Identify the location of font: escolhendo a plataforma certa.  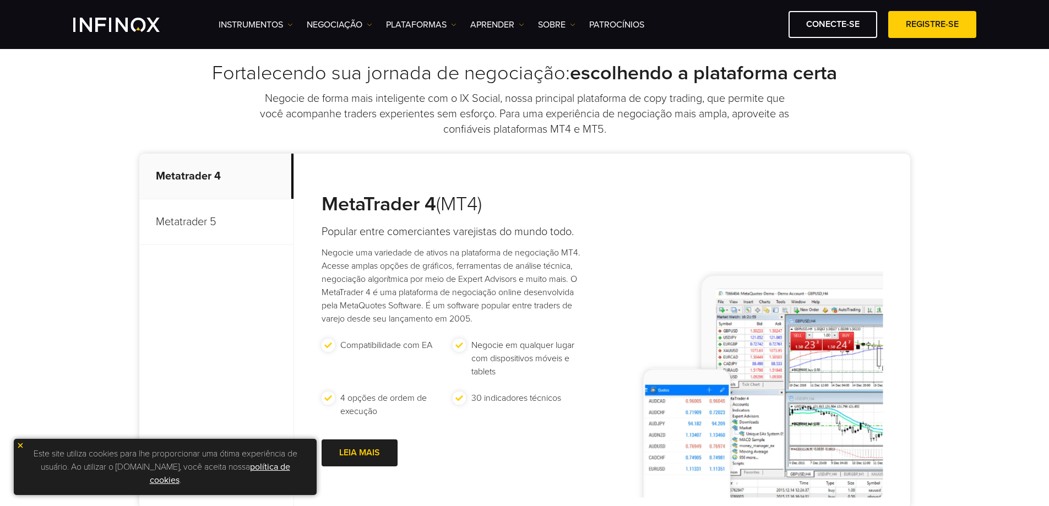
(703, 73).